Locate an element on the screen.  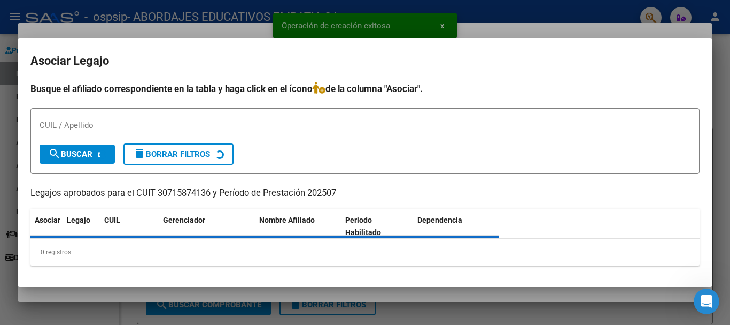
span: Nombre Afiliado is located at coordinates (287, 220).